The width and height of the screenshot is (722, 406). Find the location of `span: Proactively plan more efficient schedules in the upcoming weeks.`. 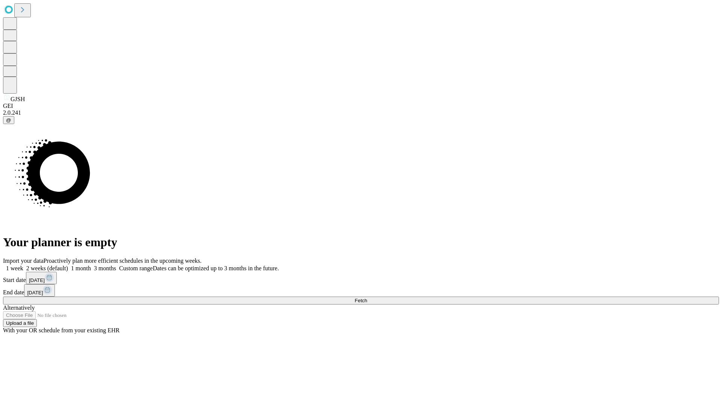

span: Proactively plan more efficient schedules in the upcoming weeks. is located at coordinates (123, 261).